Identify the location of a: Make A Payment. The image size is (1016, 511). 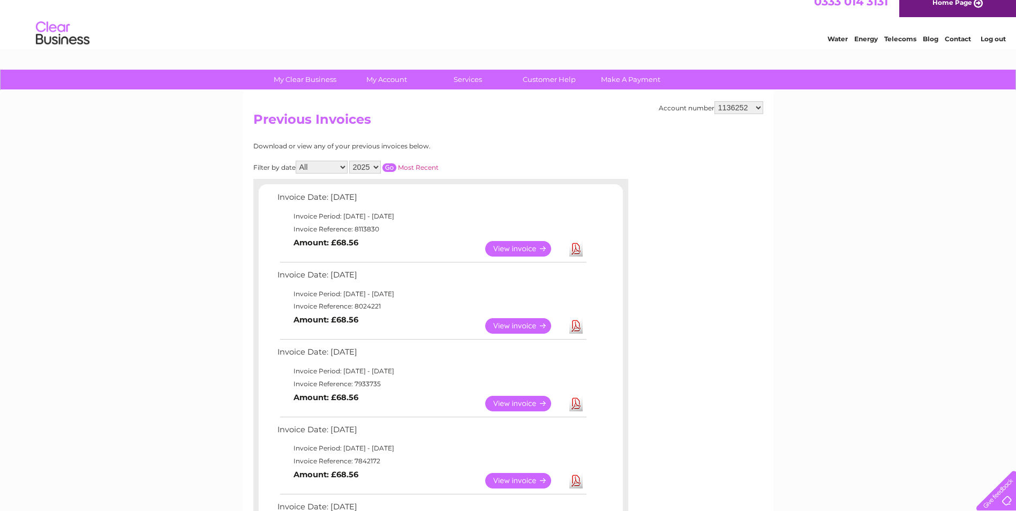
(631, 79).